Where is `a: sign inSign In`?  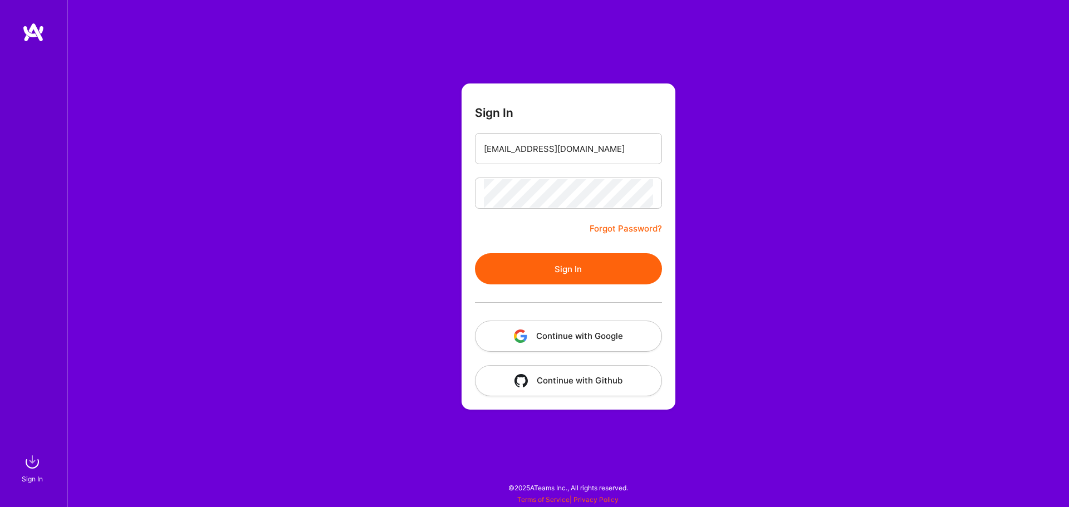
a: sign inSign In is located at coordinates (33, 468).